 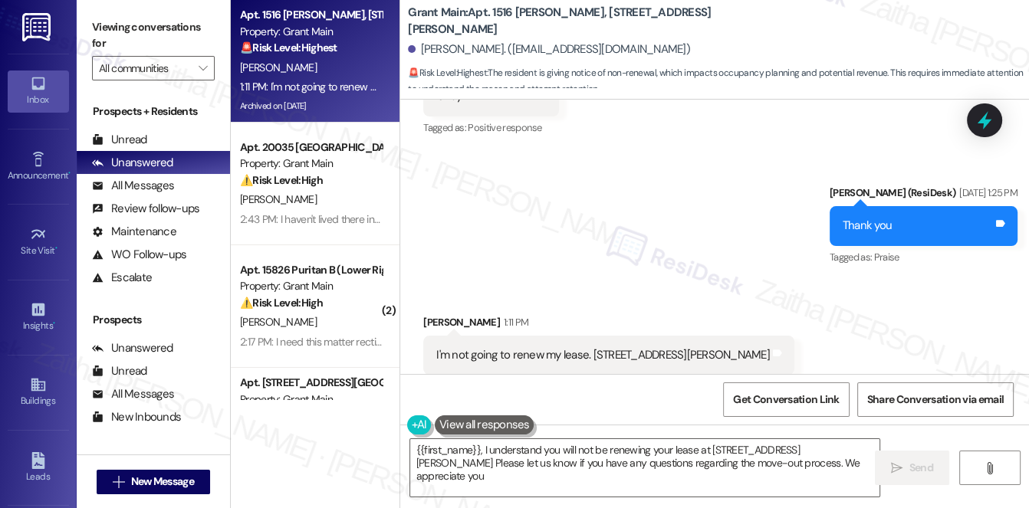 What do you see at coordinates (38, 468) in the screenshot?
I see `a: Leads` at bounding box center [38, 468].